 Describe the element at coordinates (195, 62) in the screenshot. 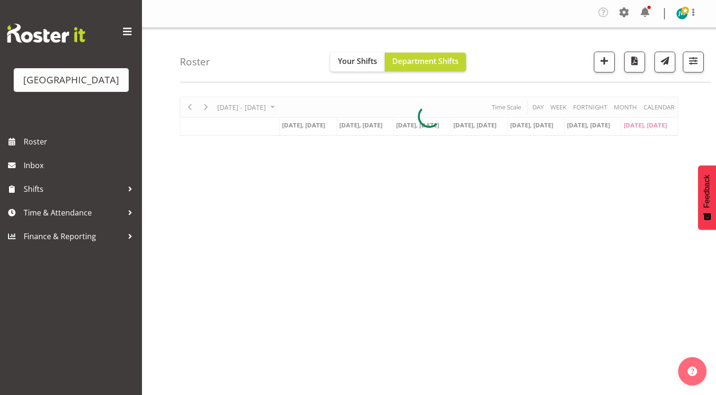

I see `h4: Roster` at that location.